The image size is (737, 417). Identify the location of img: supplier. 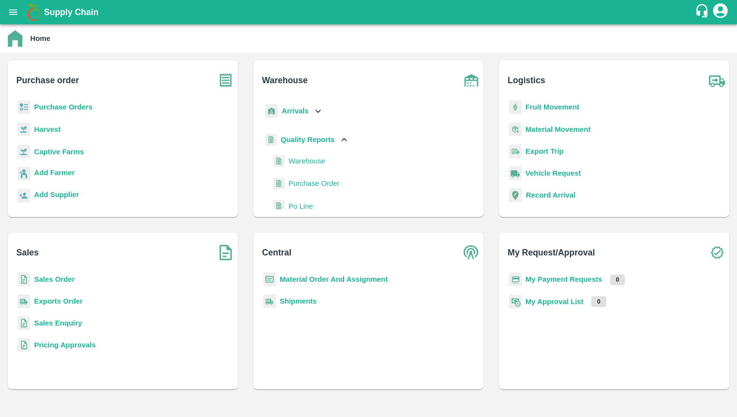
(24, 196).